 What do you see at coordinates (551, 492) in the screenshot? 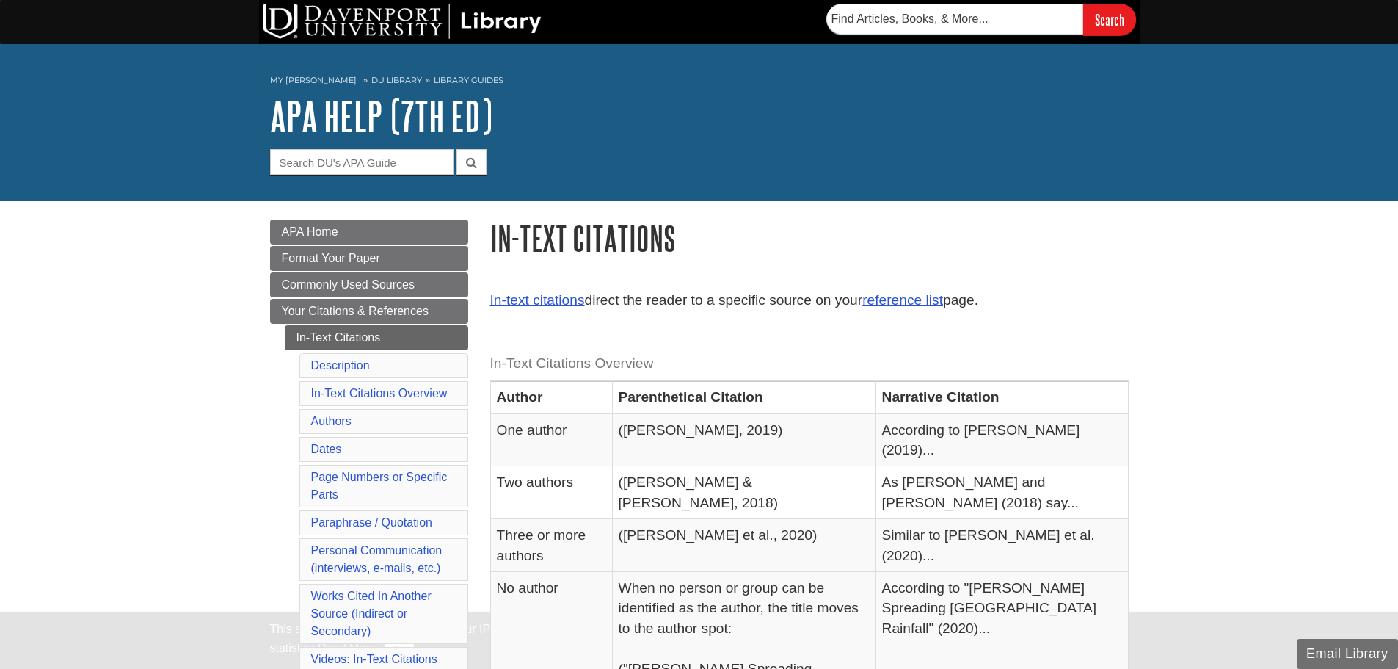
I see `td: Two authors` at bounding box center [551, 492].